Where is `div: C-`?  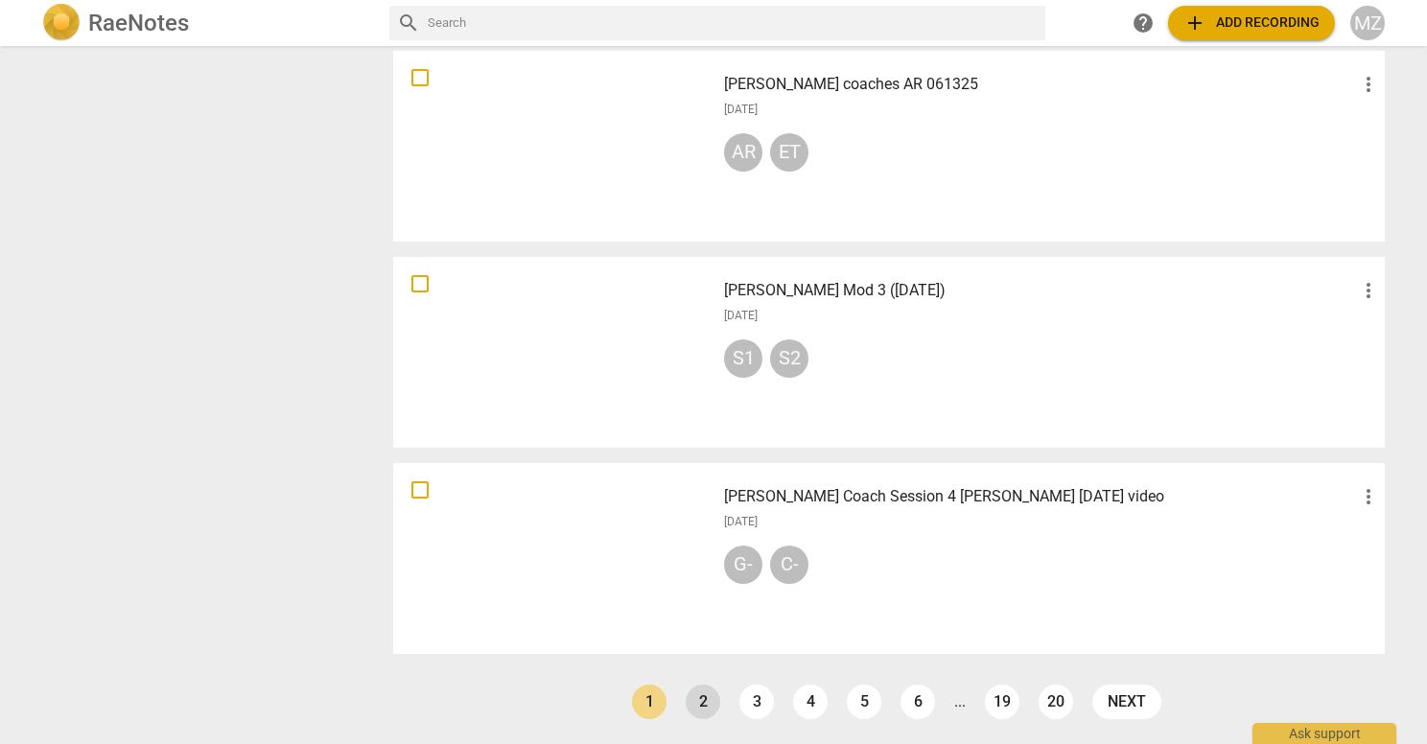 div: C- is located at coordinates (789, 565).